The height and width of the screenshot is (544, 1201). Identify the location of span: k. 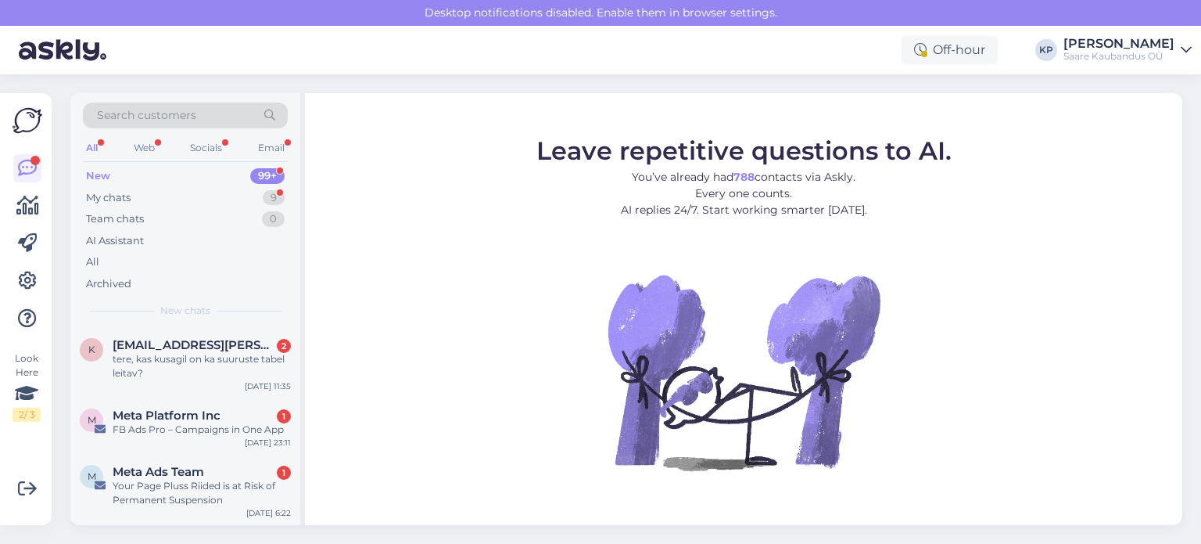
(92, 349).